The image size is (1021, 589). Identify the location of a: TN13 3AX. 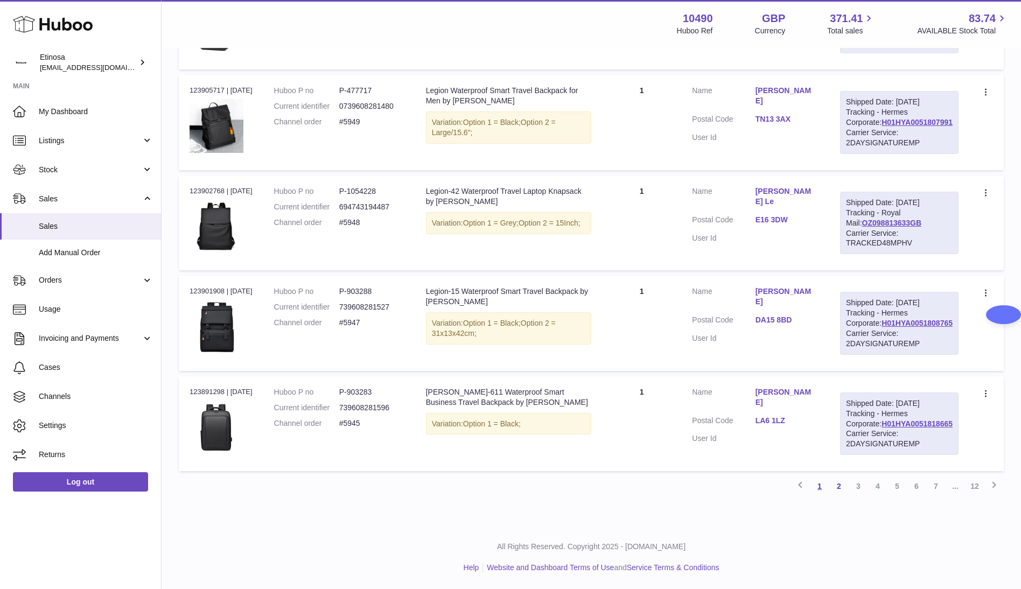
(787, 119).